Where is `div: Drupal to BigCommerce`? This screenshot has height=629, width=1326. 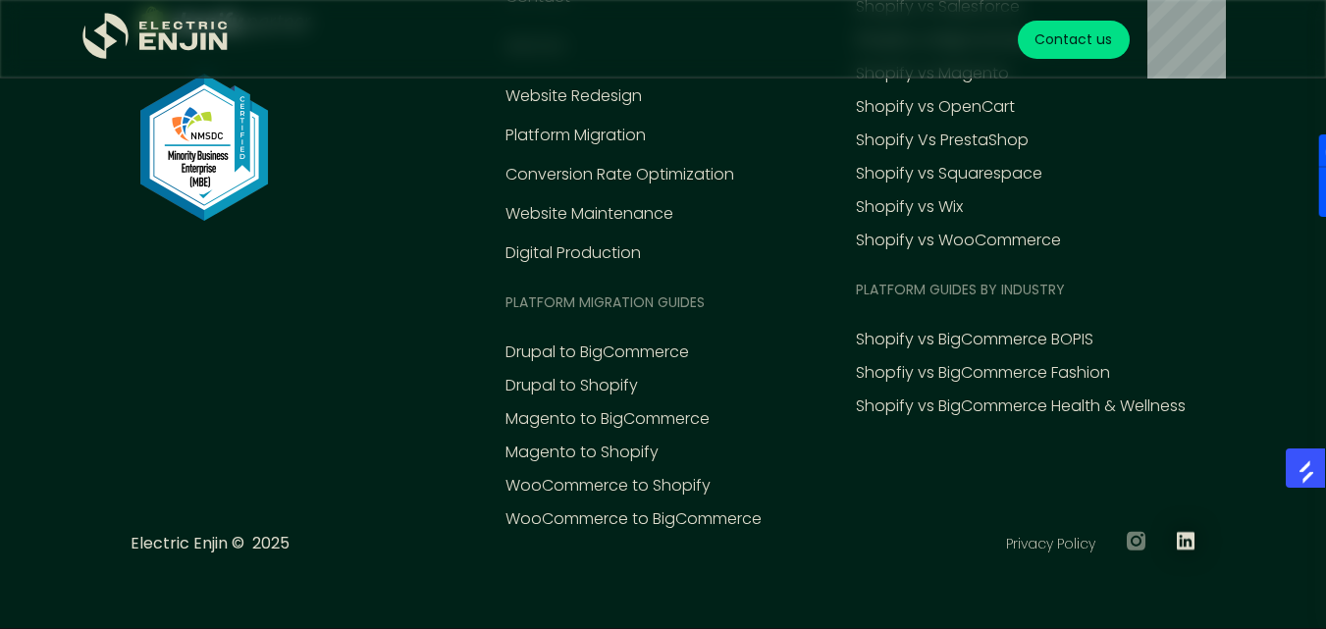
div: Drupal to BigCommerce is located at coordinates (597, 352).